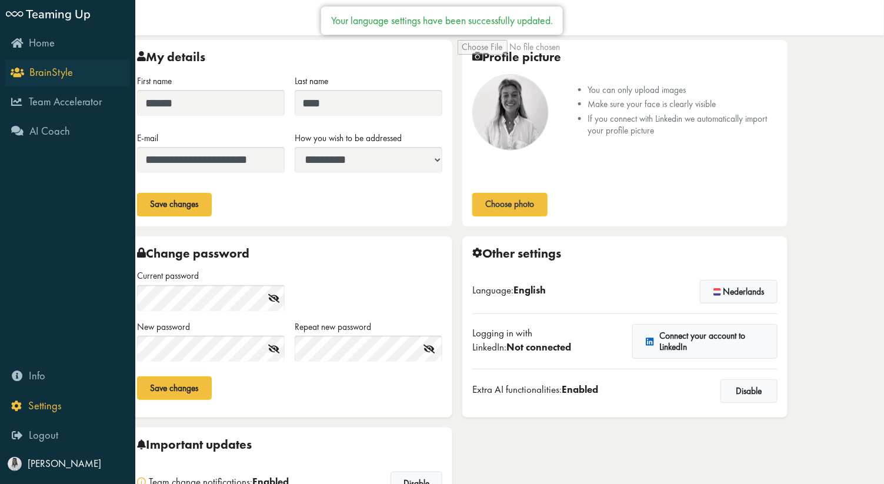  What do you see at coordinates (65, 102) in the screenshot?
I see `span: Team Accelerator` at bounding box center [65, 102].